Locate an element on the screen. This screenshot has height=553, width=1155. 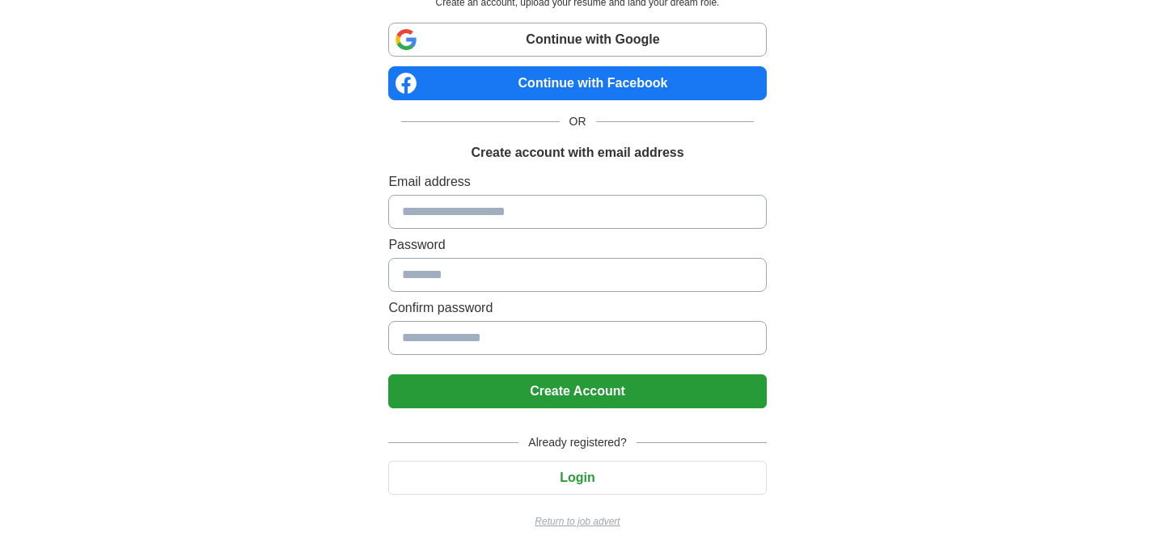
a: Login is located at coordinates (576, 477).